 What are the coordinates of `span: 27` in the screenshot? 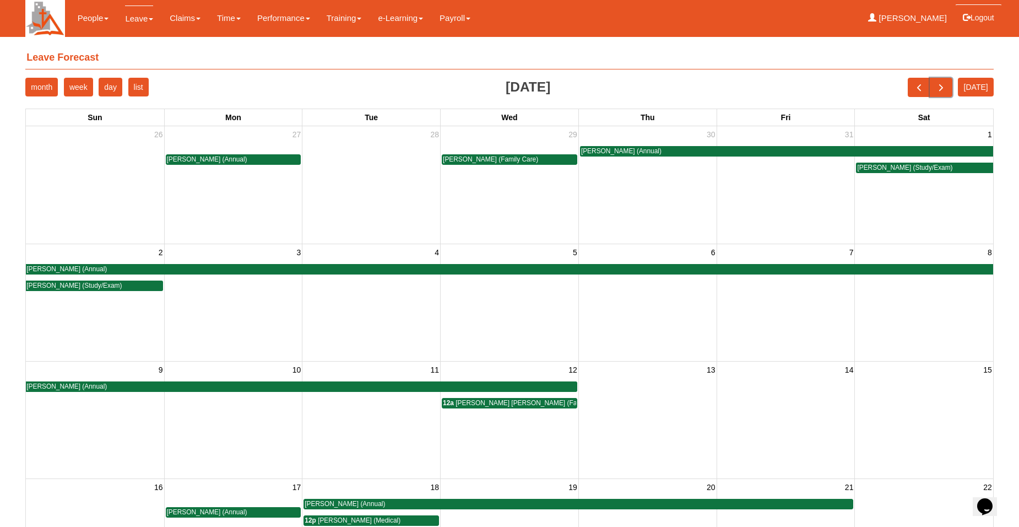 It's located at (297, 134).